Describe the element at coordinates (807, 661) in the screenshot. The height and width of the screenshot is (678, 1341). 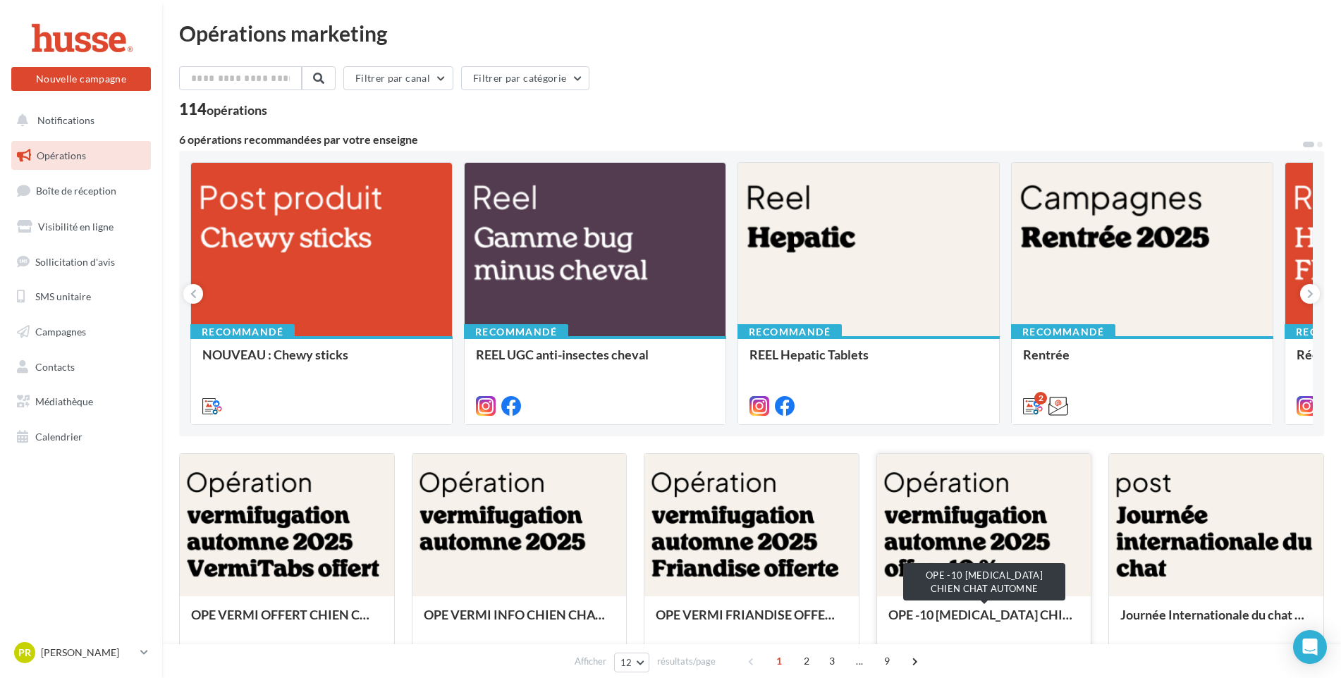
I see `span: 2` at that location.